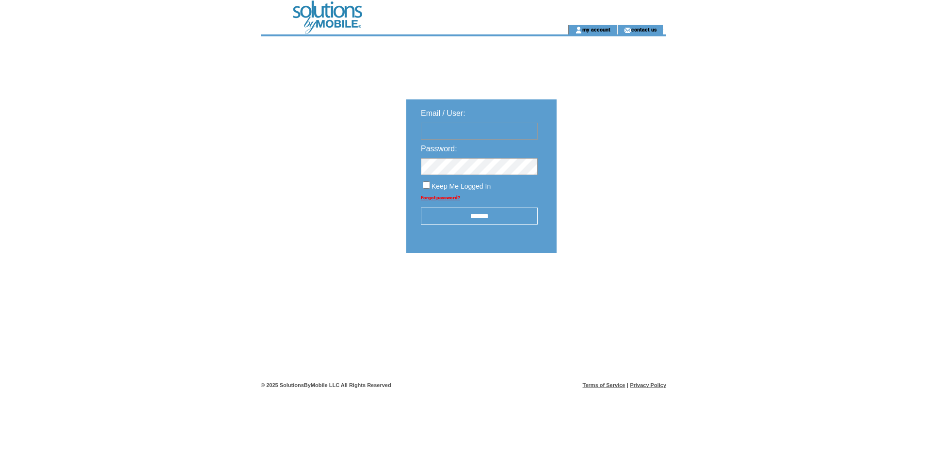 This screenshot has width=927, height=452. Describe the element at coordinates (648, 385) in the screenshot. I see `a: Privacy Policy` at that location.